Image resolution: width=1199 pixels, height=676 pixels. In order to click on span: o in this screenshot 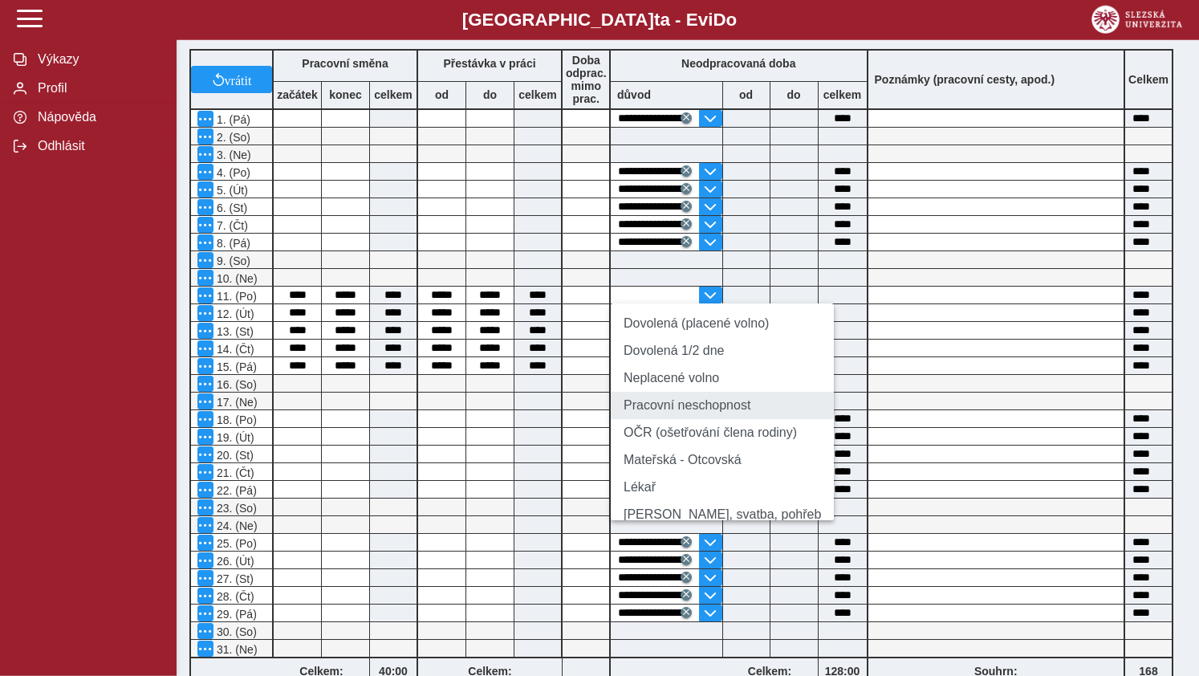, I will do `click(732, 19)`.